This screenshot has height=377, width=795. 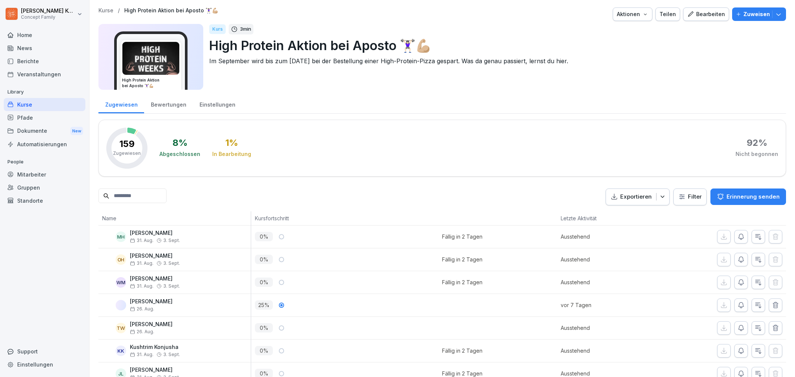 I want to click on div: Teilen, so click(x=668, y=14).